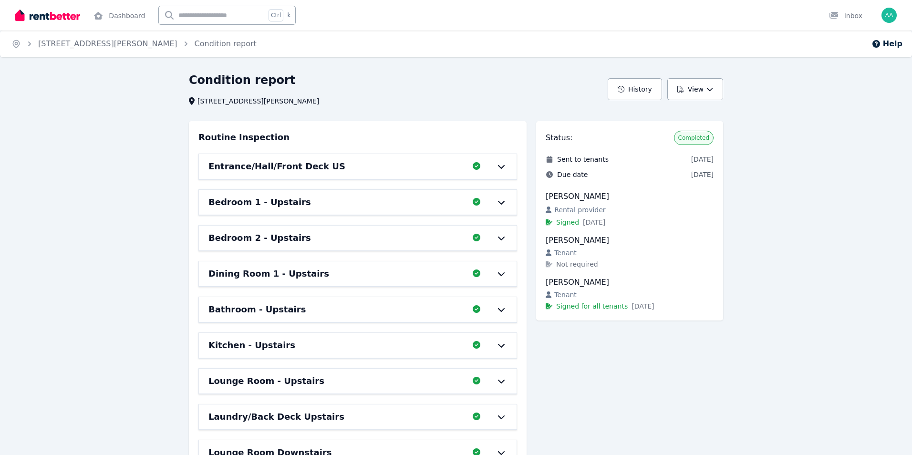 This screenshot has height=455, width=912. Describe the element at coordinates (887, 44) in the screenshot. I see `button: Help` at that location.